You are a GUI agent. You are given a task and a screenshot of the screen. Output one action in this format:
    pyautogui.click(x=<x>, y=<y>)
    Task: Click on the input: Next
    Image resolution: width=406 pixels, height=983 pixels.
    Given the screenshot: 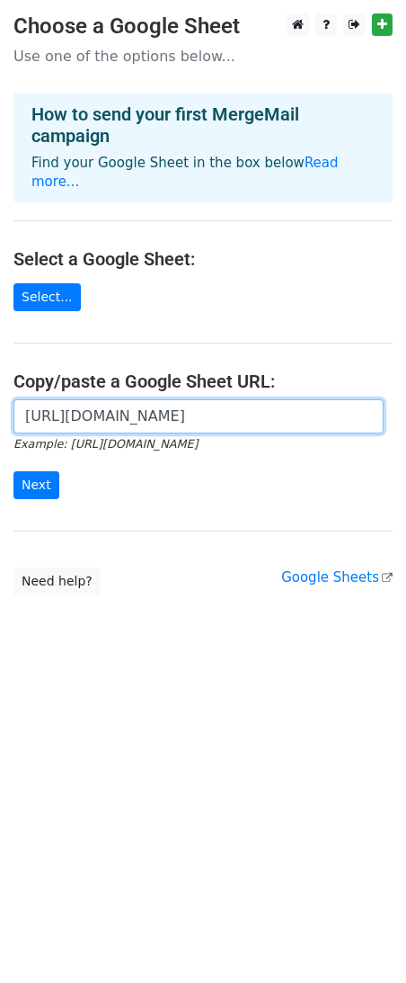 What is the action you would take?
    pyautogui.click(x=36, y=485)
    